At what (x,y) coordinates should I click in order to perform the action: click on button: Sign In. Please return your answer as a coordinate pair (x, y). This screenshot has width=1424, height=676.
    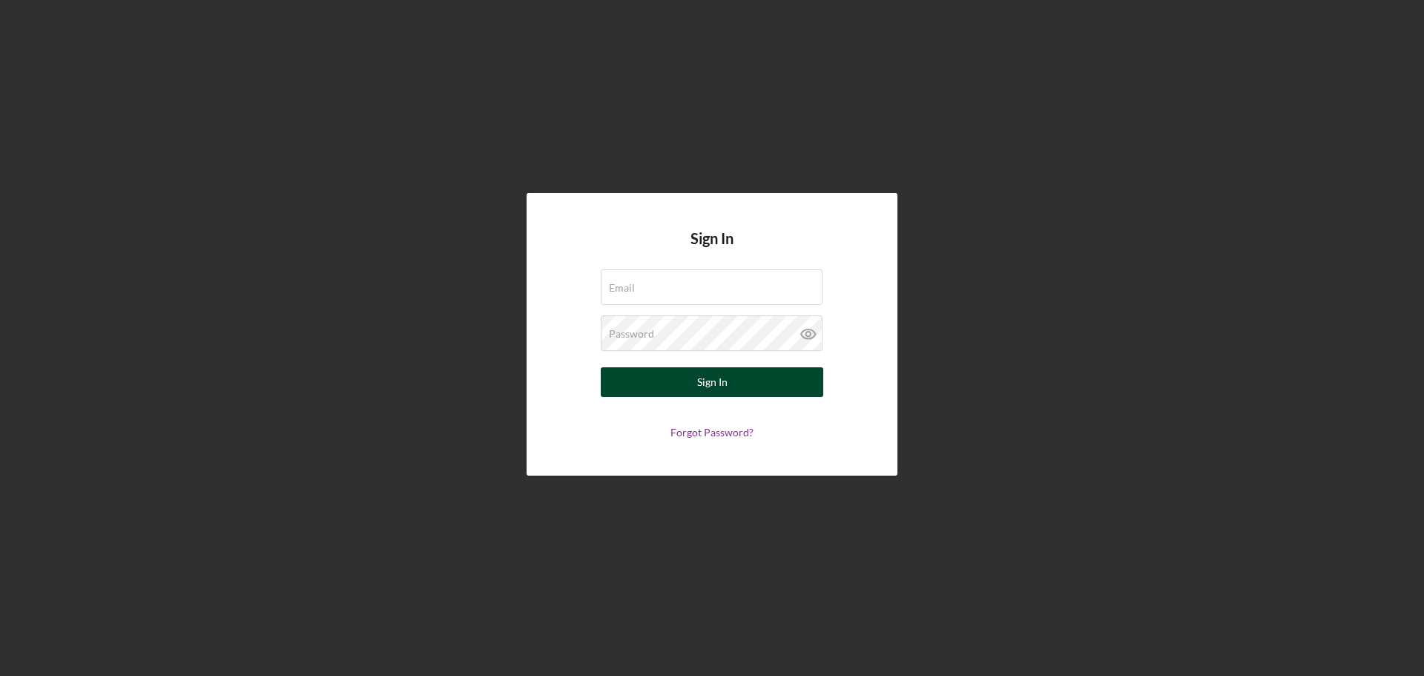
    Looking at the image, I should click on (712, 382).